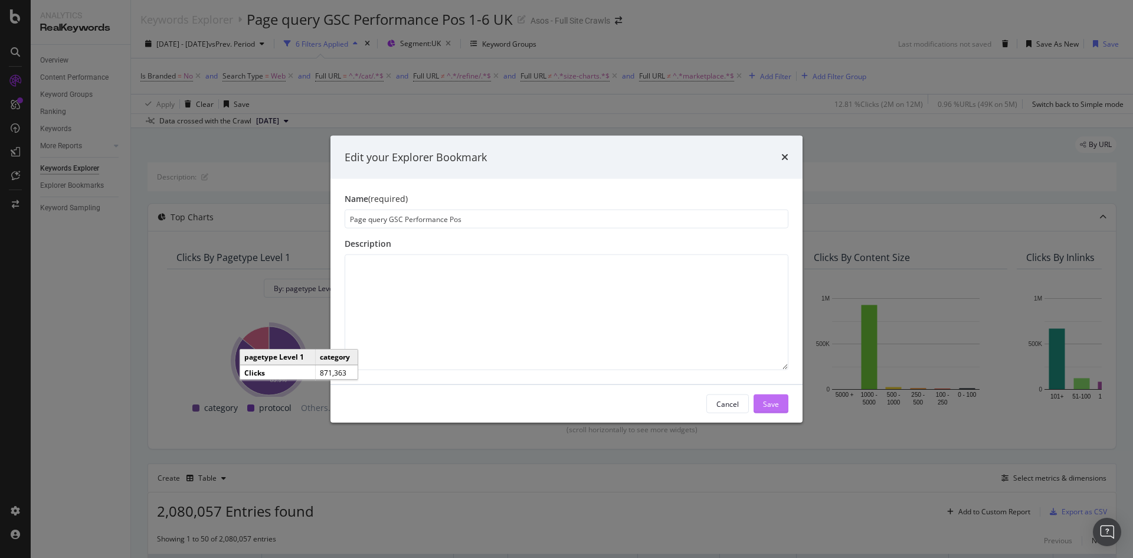  What do you see at coordinates (1107, 532) in the screenshot?
I see `div: Open Intercom Messenger` at bounding box center [1107, 532].